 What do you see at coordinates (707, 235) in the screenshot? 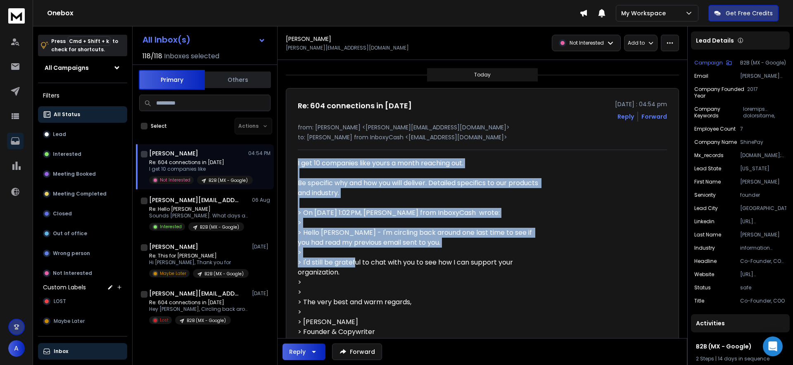
I see `p: Last Name` at bounding box center [707, 235].